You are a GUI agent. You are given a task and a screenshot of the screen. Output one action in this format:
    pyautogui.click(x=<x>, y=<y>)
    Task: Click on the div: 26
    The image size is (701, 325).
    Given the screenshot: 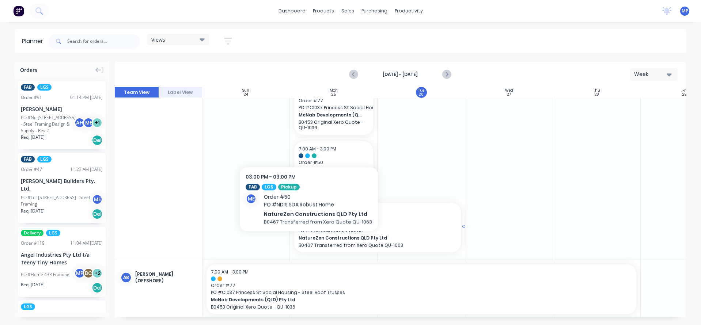 What is the action you would take?
    pyautogui.click(x=421, y=95)
    